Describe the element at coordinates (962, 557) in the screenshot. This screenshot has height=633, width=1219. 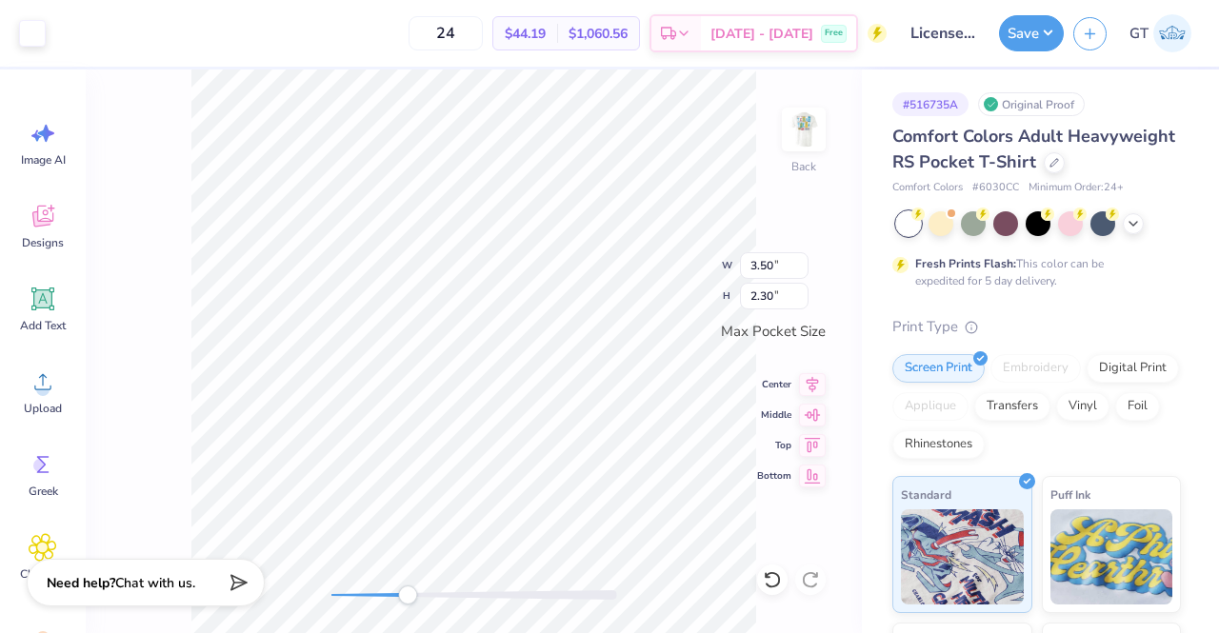
I see `img: Standard` at that location.